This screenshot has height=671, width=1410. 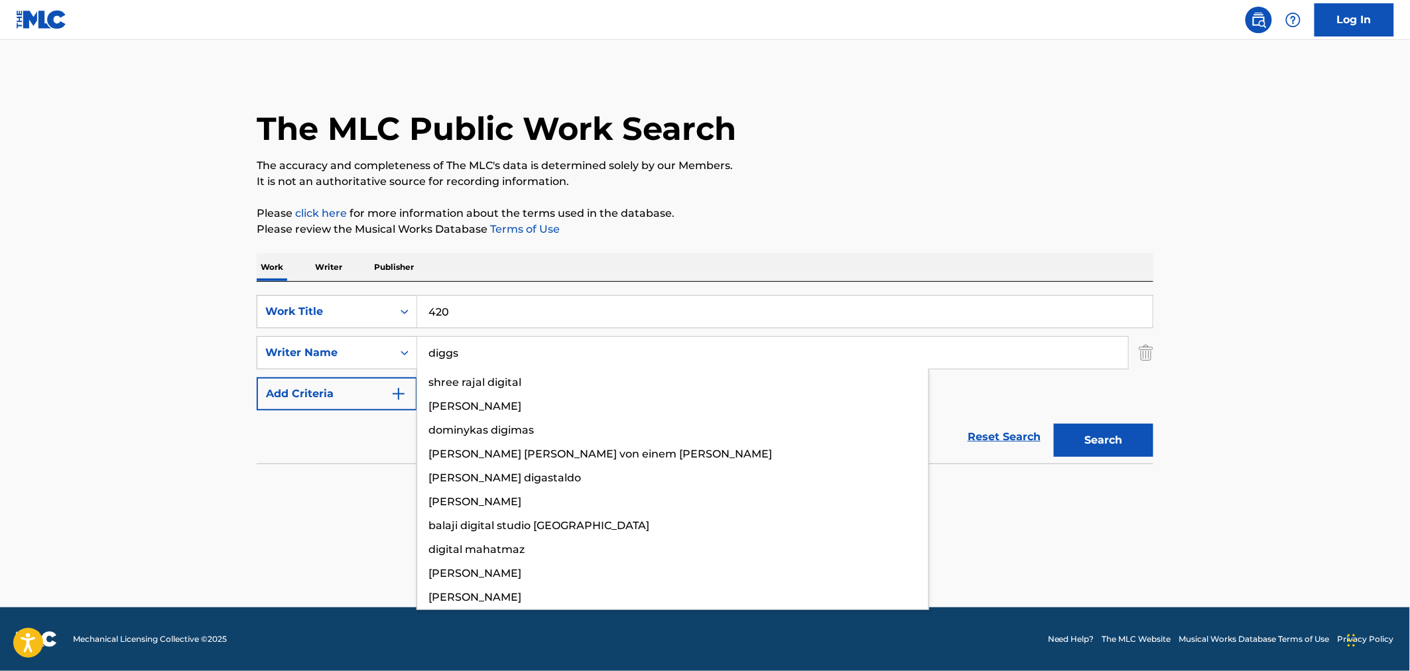 What do you see at coordinates (1293, 20) in the screenshot?
I see `div: Help` at bounding box center [1293, 20].